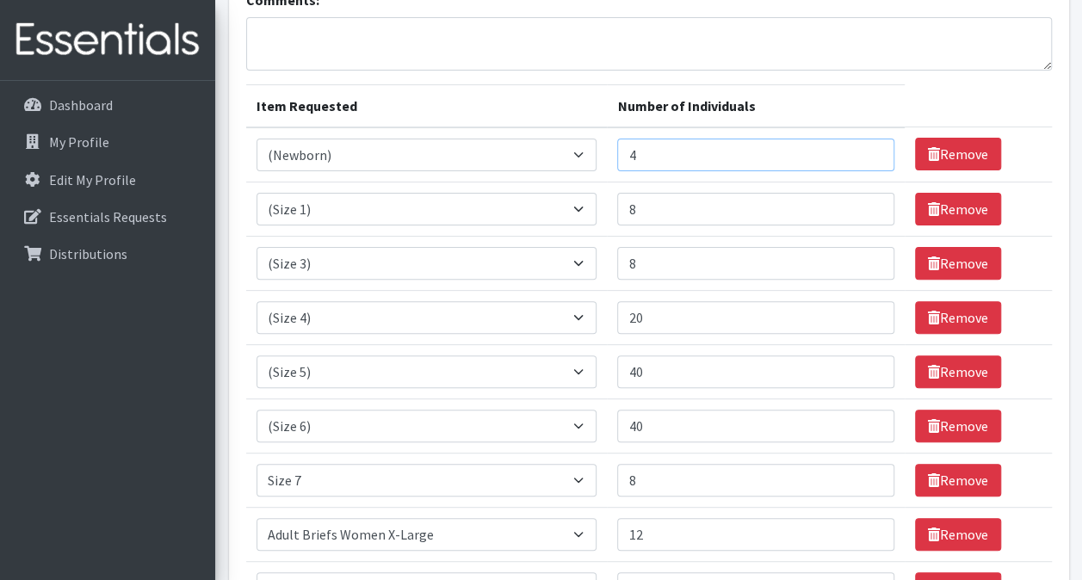 Image resolution: width=1082 pixels, height=580 pixels. I want to click on th: Item Requested, so click(427, 106).